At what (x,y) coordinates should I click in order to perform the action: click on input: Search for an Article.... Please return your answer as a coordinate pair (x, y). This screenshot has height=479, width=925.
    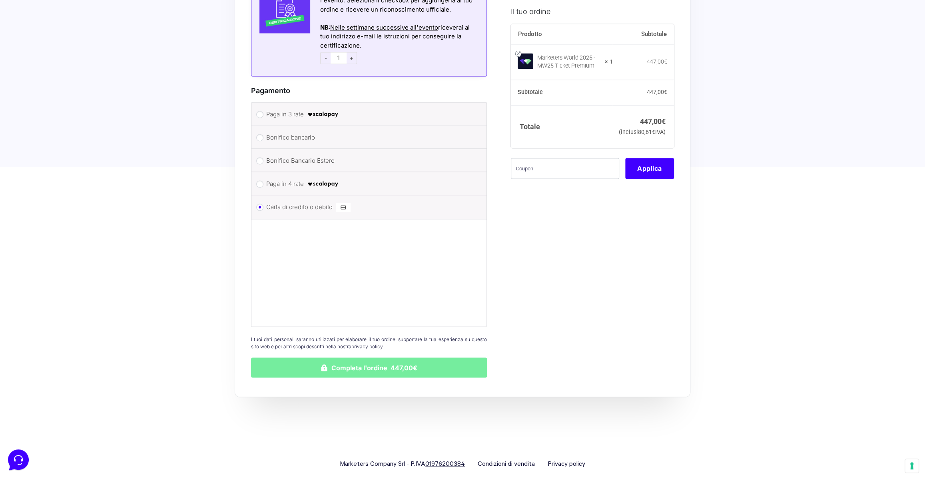
    Looking at the image, I should click on (74, 133).